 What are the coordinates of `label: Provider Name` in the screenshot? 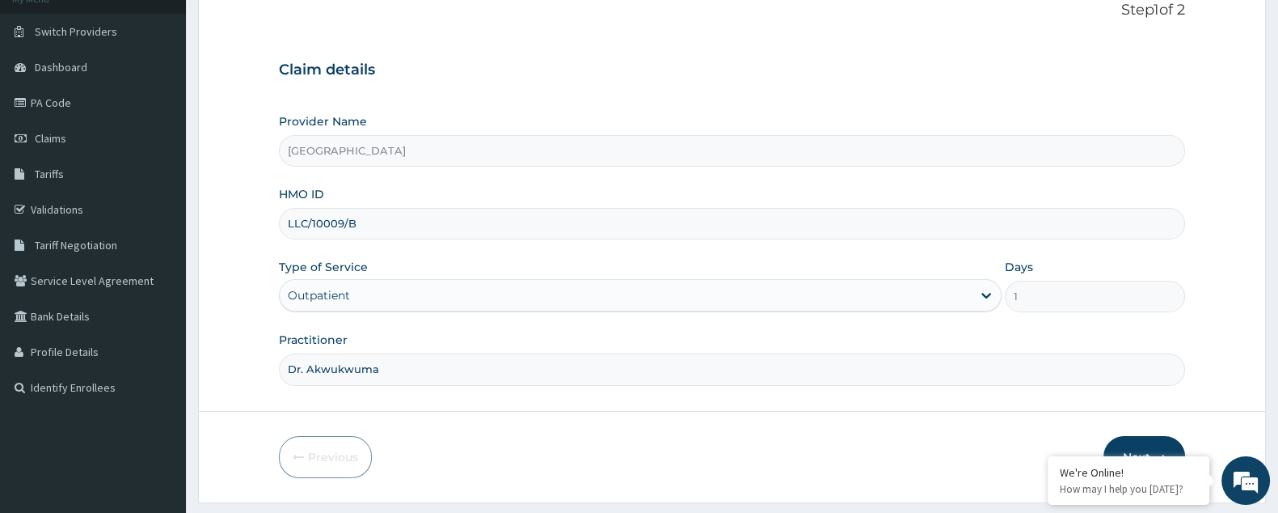 It's located at (323, 121).